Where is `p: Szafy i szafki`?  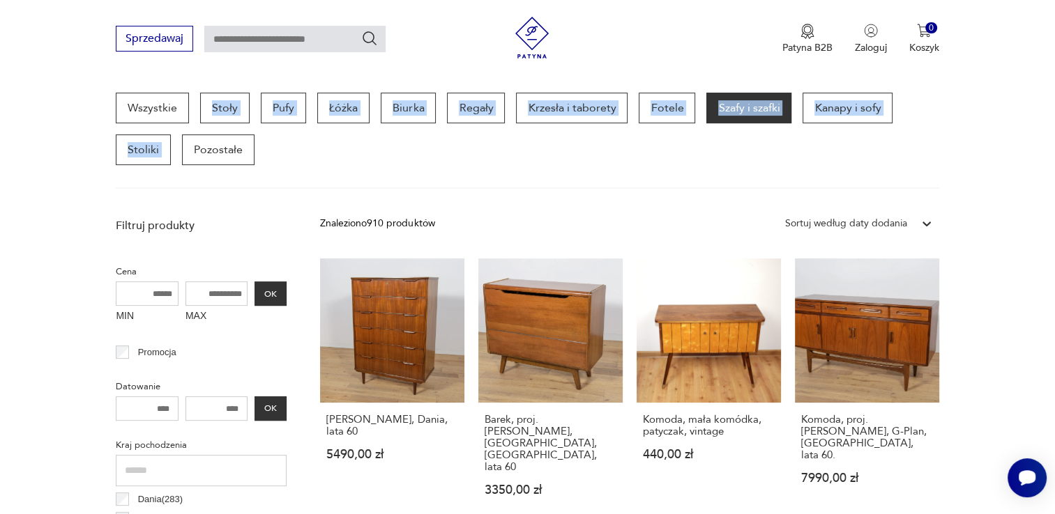
p: Szafy i szafki is located at coordinates (749, 108).